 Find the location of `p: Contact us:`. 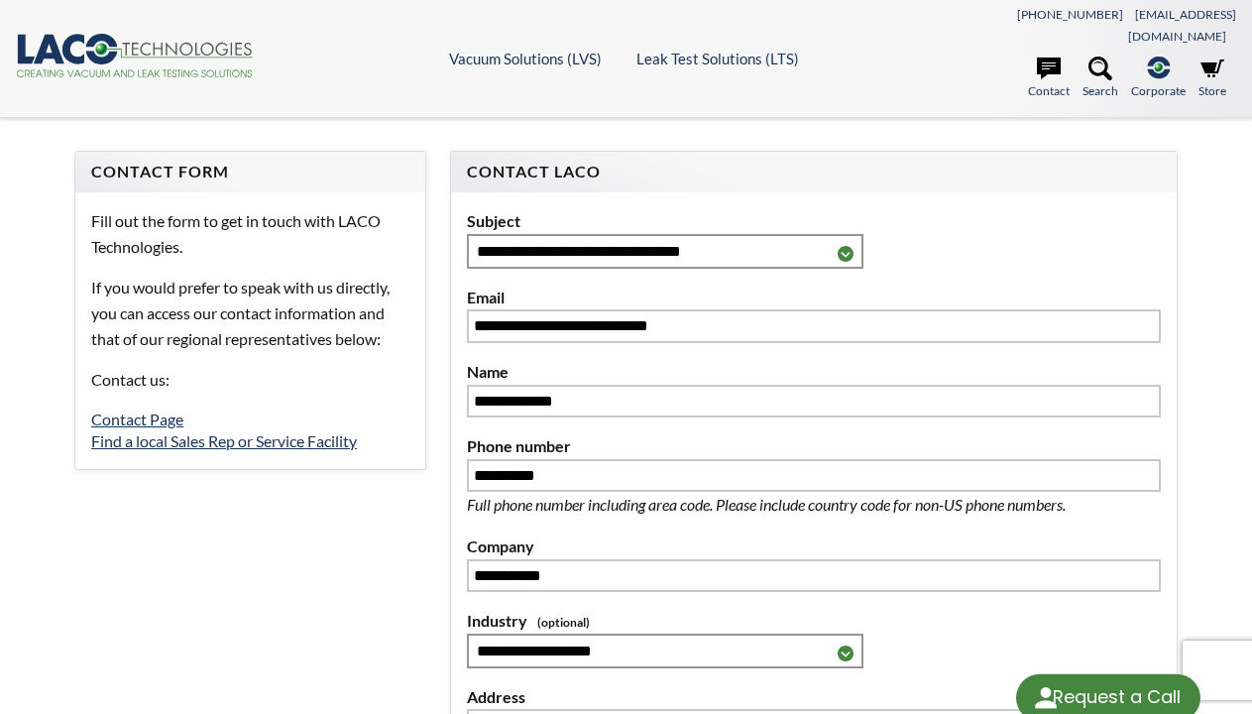

p: Contact us: is located at coordinates (250, 380).